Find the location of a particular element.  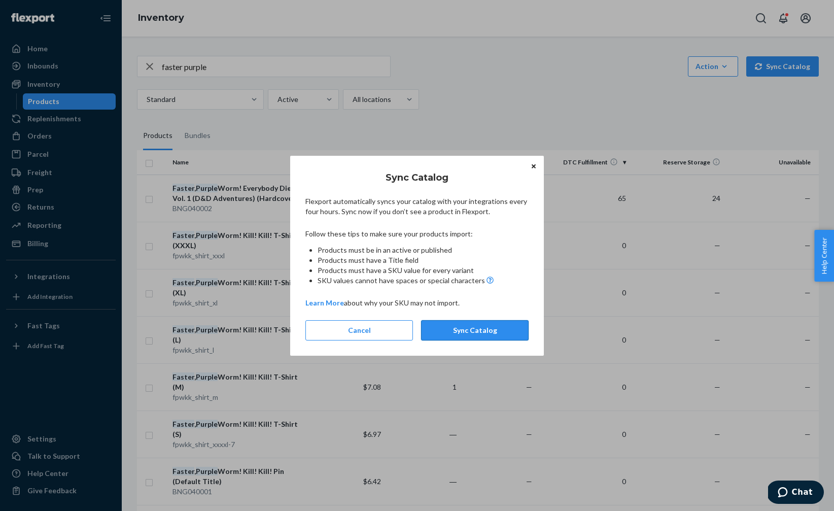

span: Products must have a Title field is located at coordinates (368, 260).